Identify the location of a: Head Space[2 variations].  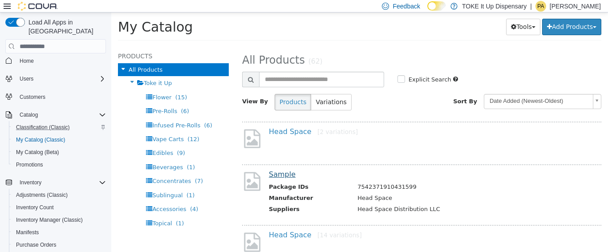
(202, 119).